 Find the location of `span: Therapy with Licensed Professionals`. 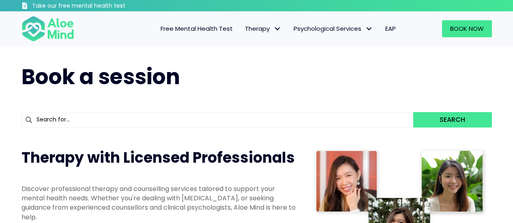

span: Therapy with Licensed Professionals is located at coordinates (158, 158).